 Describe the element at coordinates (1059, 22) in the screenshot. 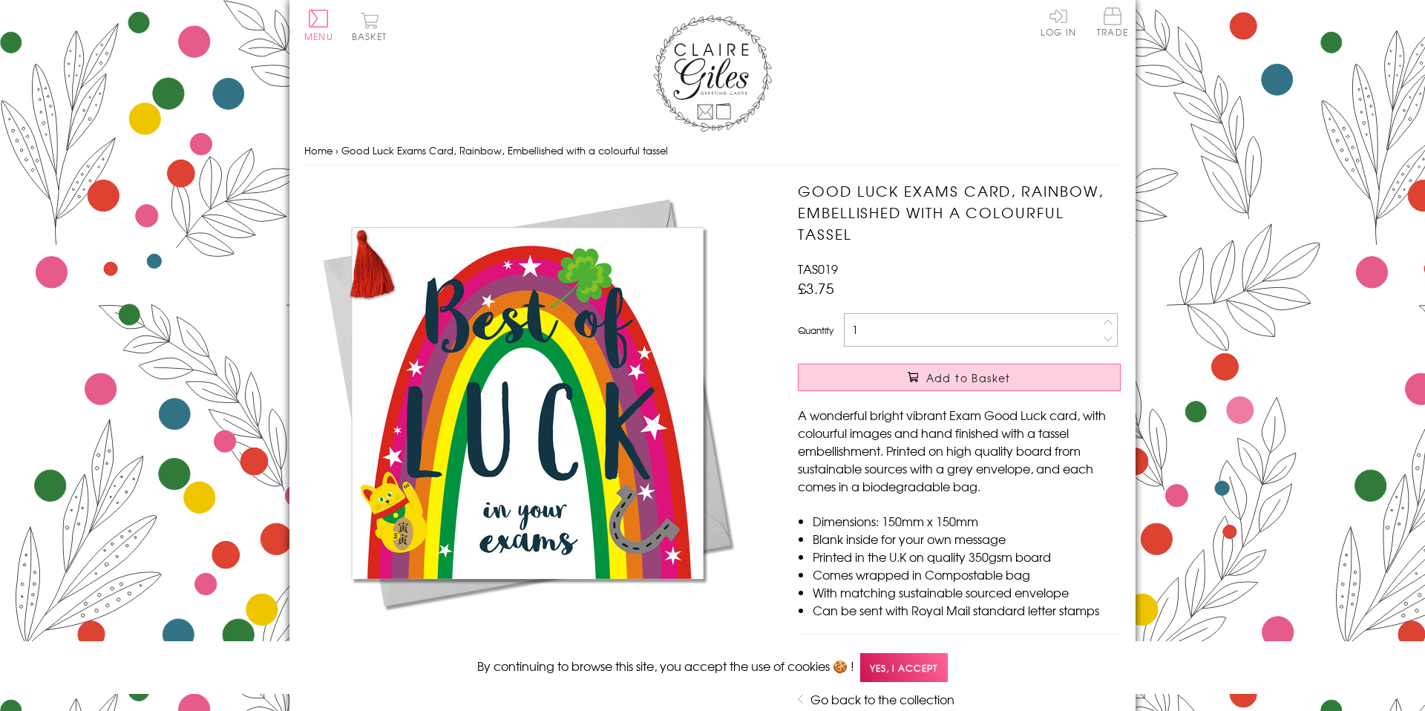

I see `a: Log In` at that location.